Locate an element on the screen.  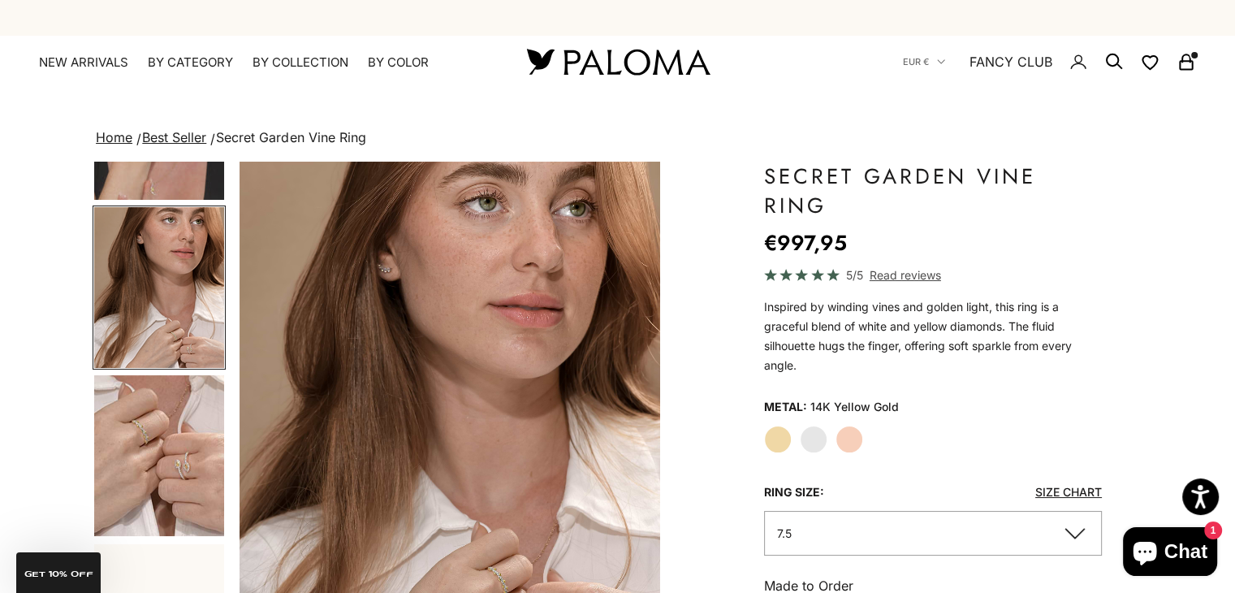
sale-price: €997,95 is located at coordinates (806, 243).